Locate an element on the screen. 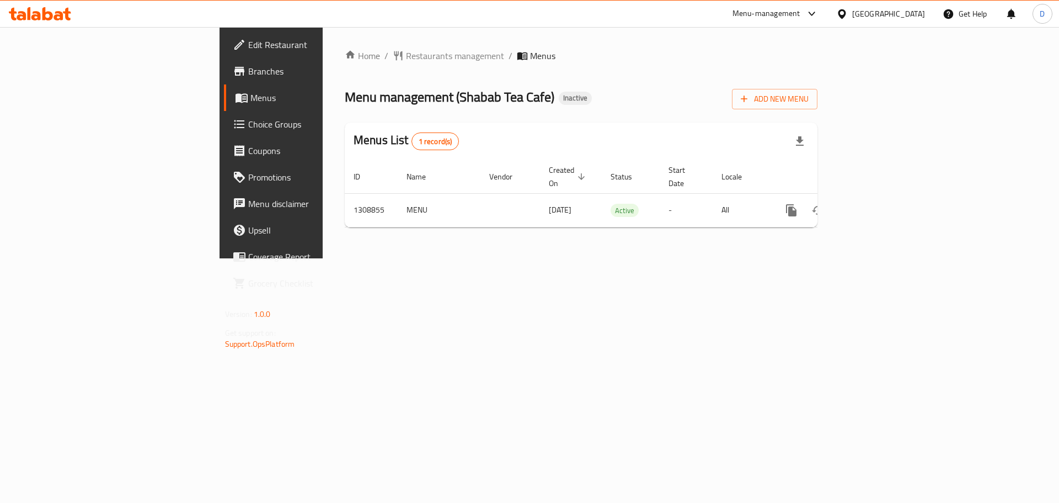 The height and width of the screenshot is (503, 1059). span: Get support on: is located at coordinates (250, 333).